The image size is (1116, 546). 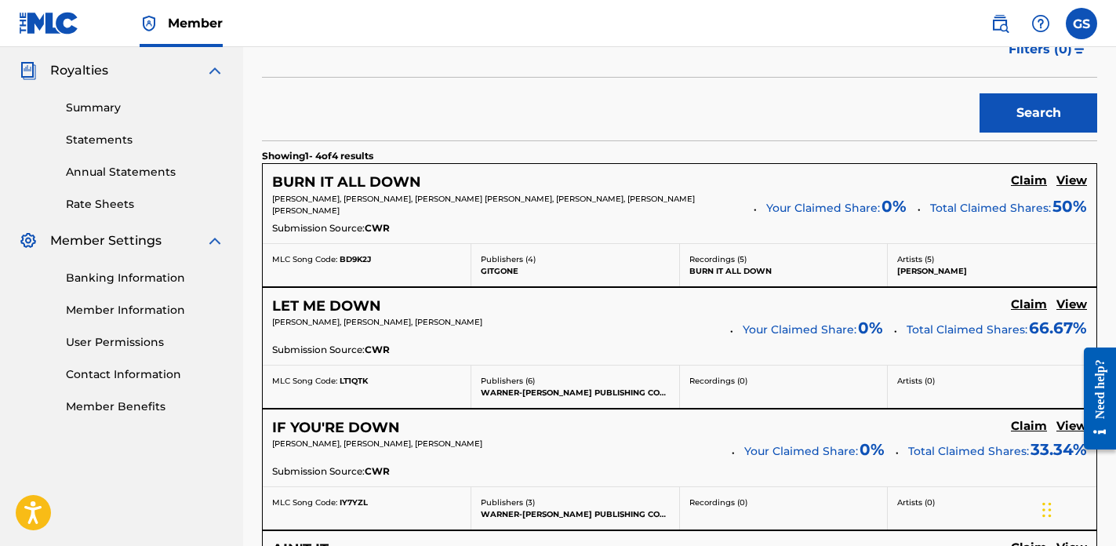 I want to click on img: Royalties, so click(x=28, y=71).